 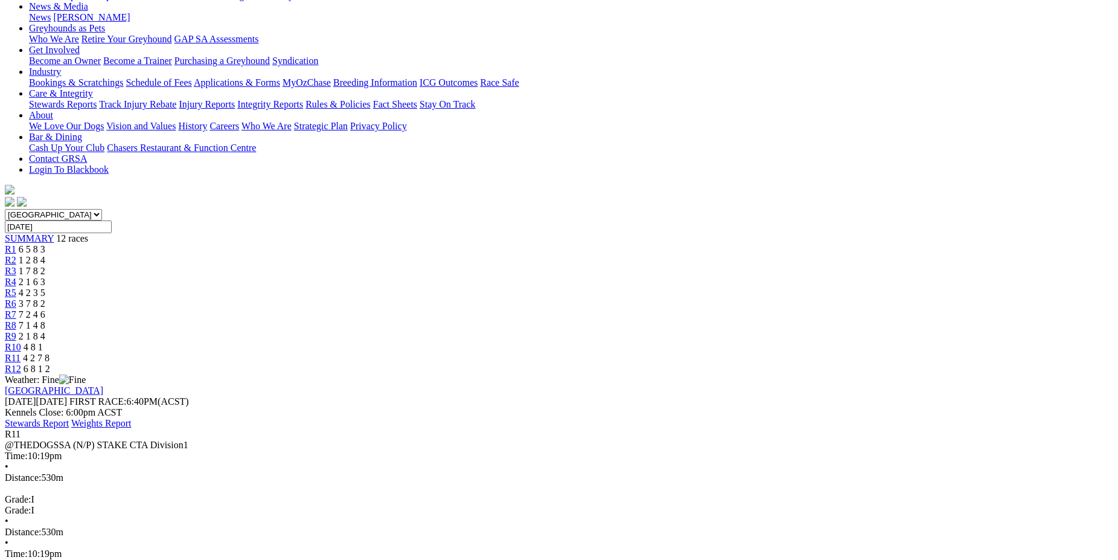 What do you see at coordinates (270, 104) in the screenshot?
I see `a: Integrity Reports` at bounding box center [270, 104].